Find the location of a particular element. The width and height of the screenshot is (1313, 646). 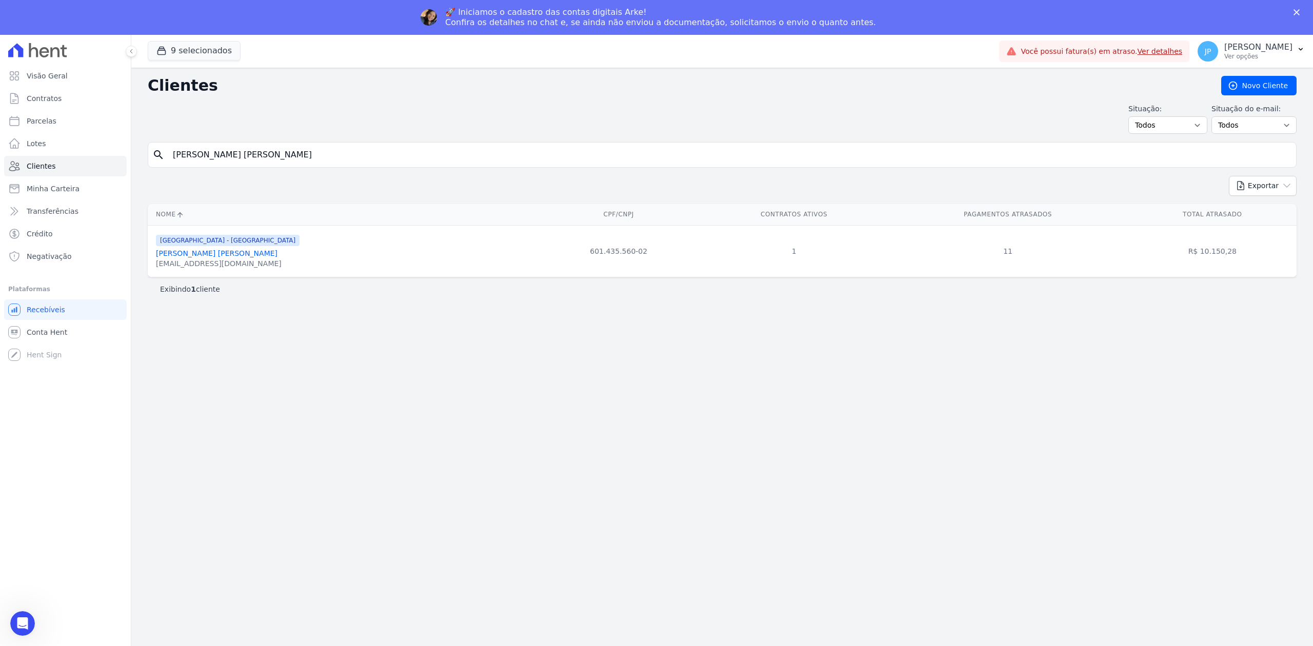

span: Transferências is located at coordinates (52, 211).